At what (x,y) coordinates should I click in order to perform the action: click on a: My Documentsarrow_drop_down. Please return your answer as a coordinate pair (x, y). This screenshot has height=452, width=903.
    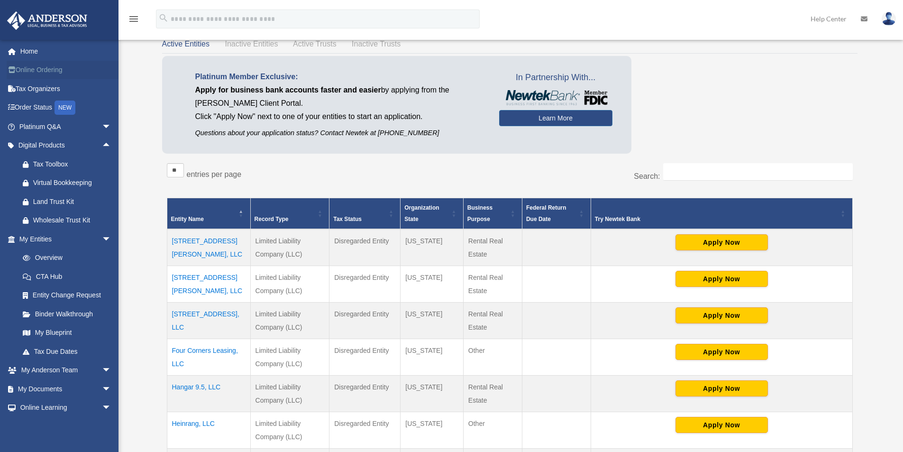
    Looking at the image, I should click on (66, 389).